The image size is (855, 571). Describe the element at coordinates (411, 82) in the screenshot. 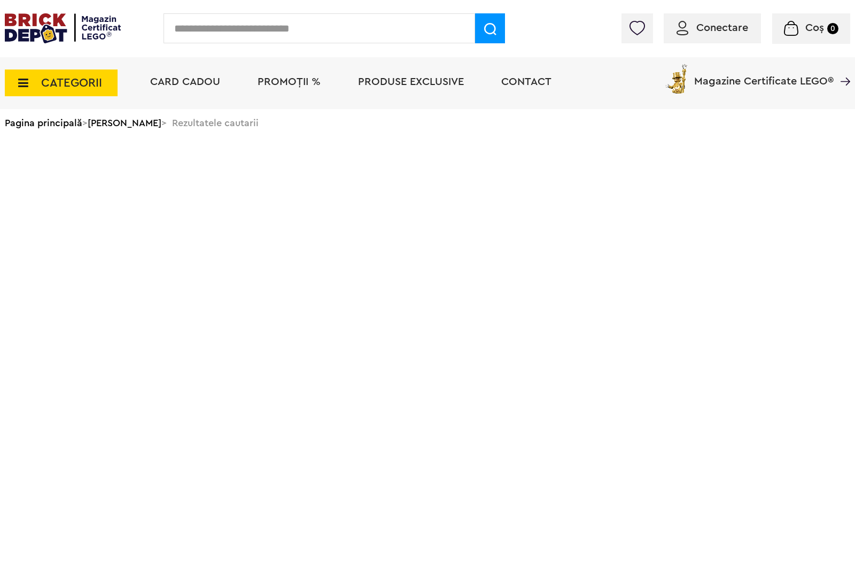

I see `span: Produse exclusive` at that location.